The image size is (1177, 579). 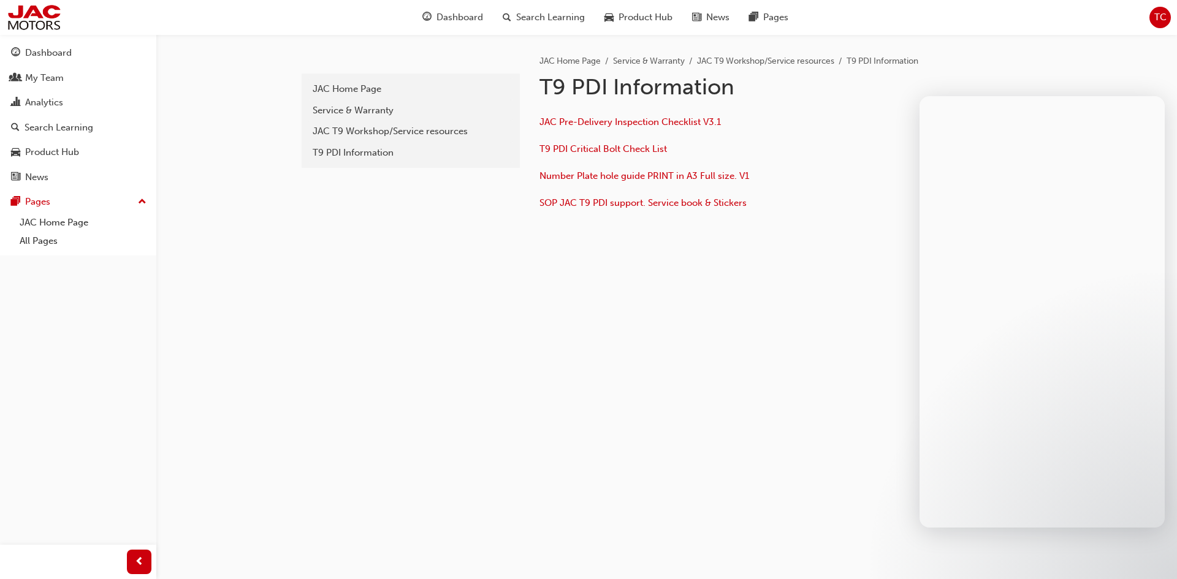 What do you see at coordinates (630, 122) in the screenshot?
I see `a: JAC Pre-Delivery Inspection Checklist V3.1` at bounding box center [630, 122].